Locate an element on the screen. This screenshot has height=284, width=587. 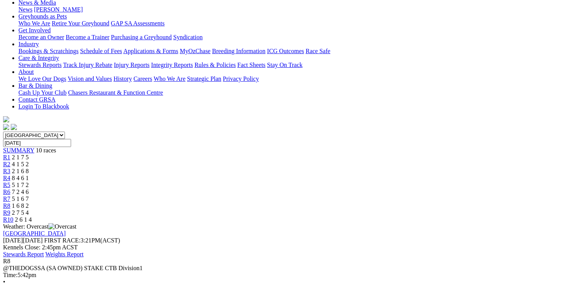
a: History is located at coordinates (123, 78).